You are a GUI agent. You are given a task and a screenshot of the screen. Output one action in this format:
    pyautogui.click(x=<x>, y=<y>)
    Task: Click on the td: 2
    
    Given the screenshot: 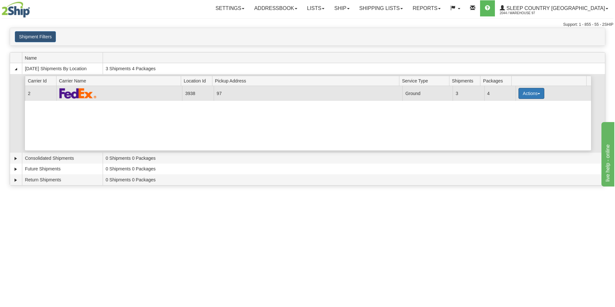 What is the action you would take?
    pyautogui.click(x=40, y=93)
    